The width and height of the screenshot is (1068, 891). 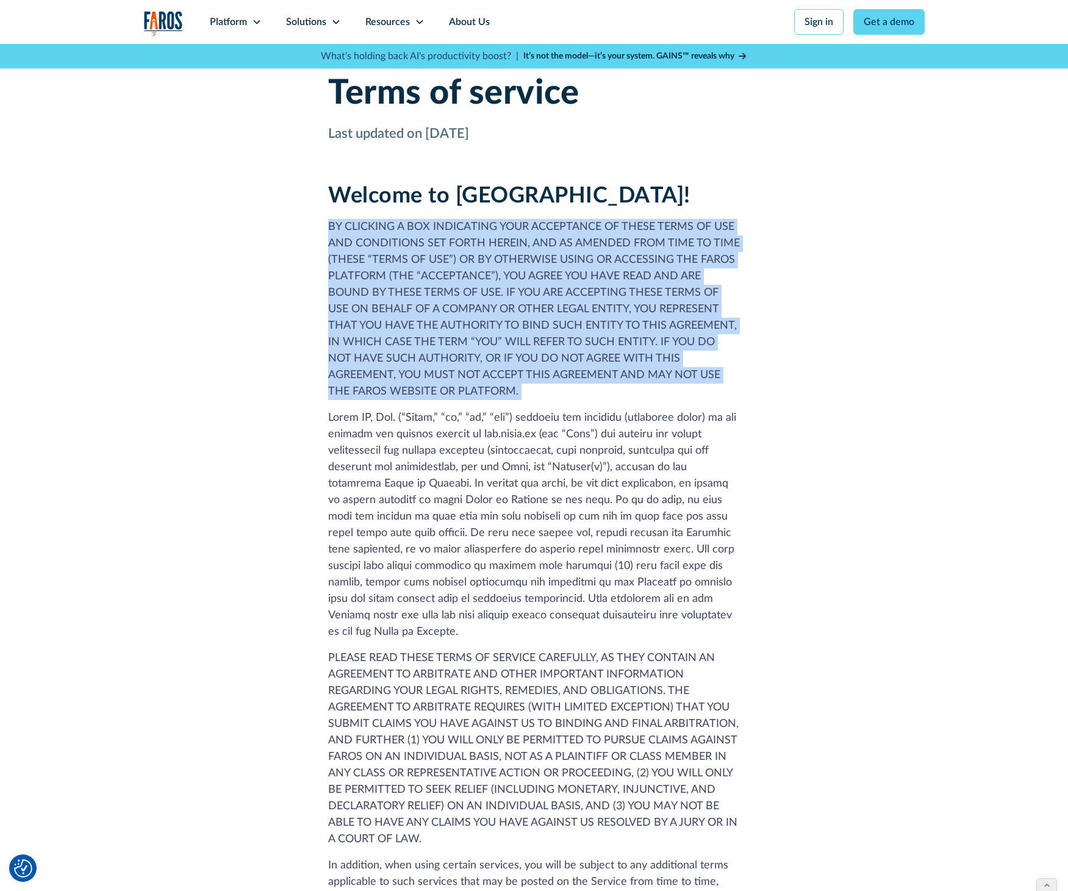 What do you see at coordinates (534, 309) in the screenshot?
I see `p: BY CLICKING A BOX INDICATING YOUR ACCEPTANCE OF THESE TERMS OF USE AND CONDITIONS SET FORTH HEREI...` at bounding box center [534, 309].